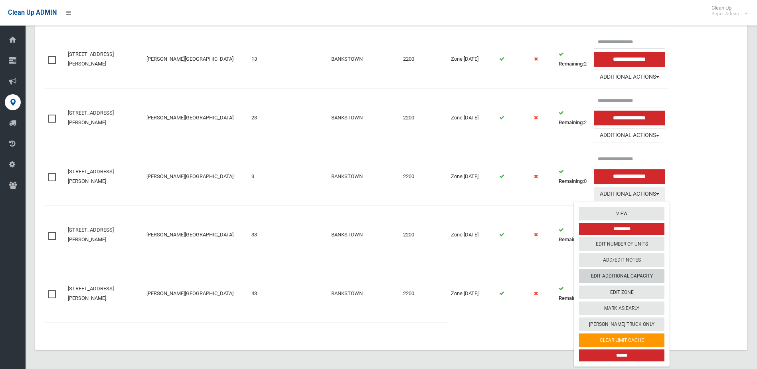 The image size is (757, 369). What do you see at coordinates (621, 340) in the screenshot?
I see `a: Clear Limit Cache` at bounding box center [621, 340].